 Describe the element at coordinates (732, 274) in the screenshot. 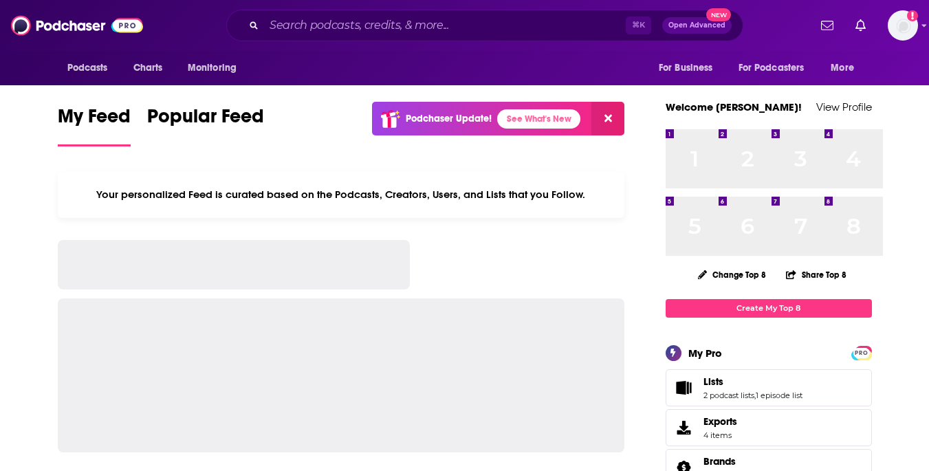

I see `button: Change Top 8` at that location.